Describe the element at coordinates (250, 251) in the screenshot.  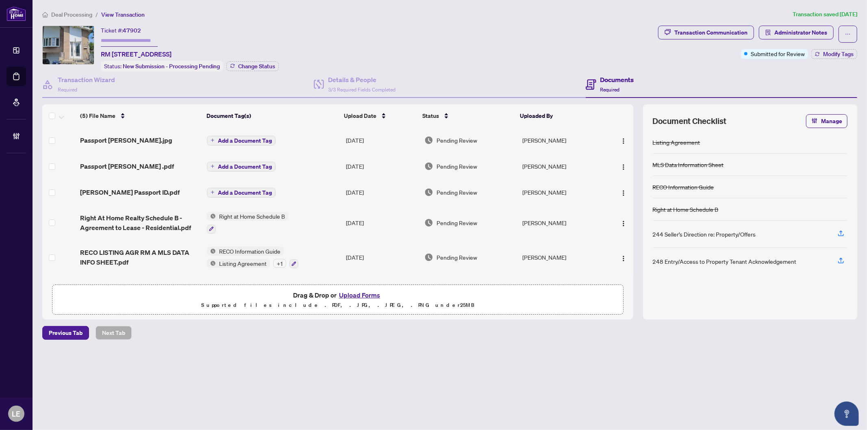
I see `span: RECO Information Guide` at that location.